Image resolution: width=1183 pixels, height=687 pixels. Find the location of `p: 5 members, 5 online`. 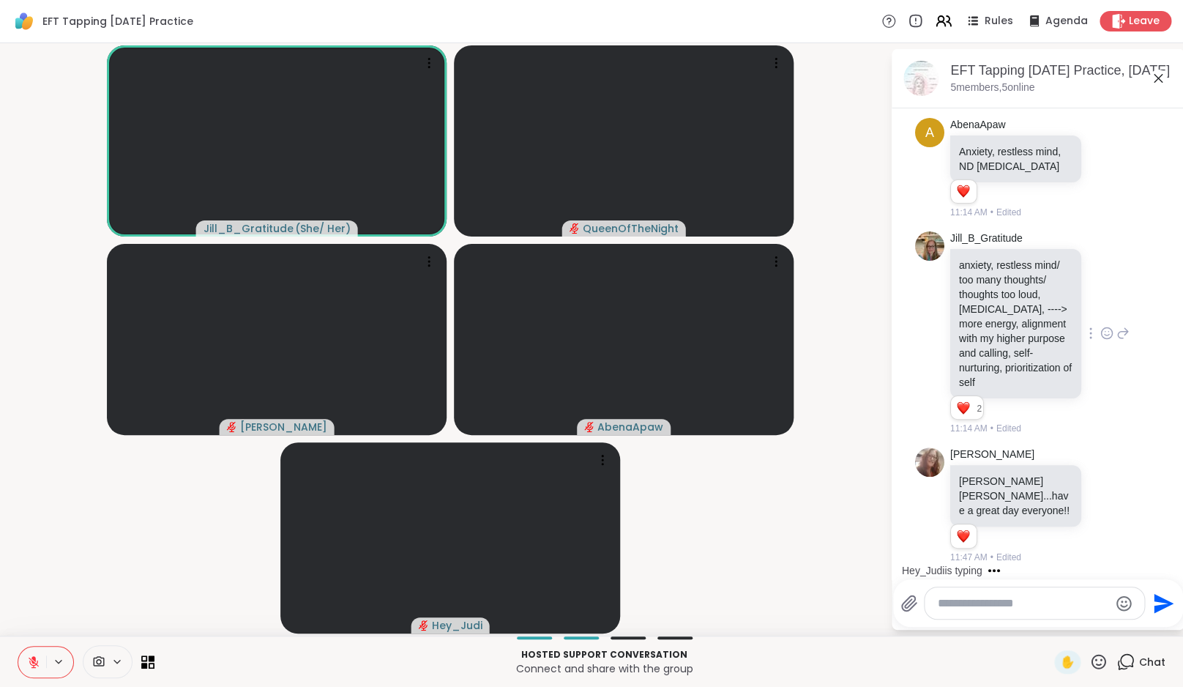

p: 5 members, 5 online is located at coordinates (992, 88).